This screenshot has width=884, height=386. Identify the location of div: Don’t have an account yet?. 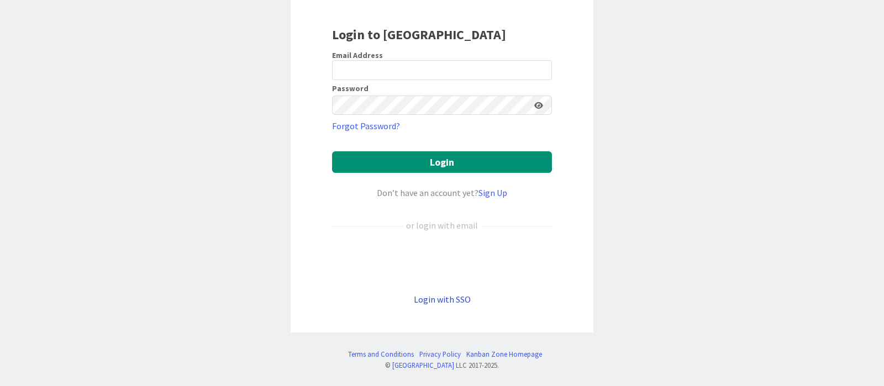
(442, 193).